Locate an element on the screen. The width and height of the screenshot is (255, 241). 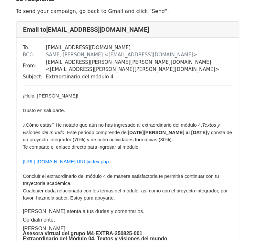
td: To: is located at coordinates (34, 48).